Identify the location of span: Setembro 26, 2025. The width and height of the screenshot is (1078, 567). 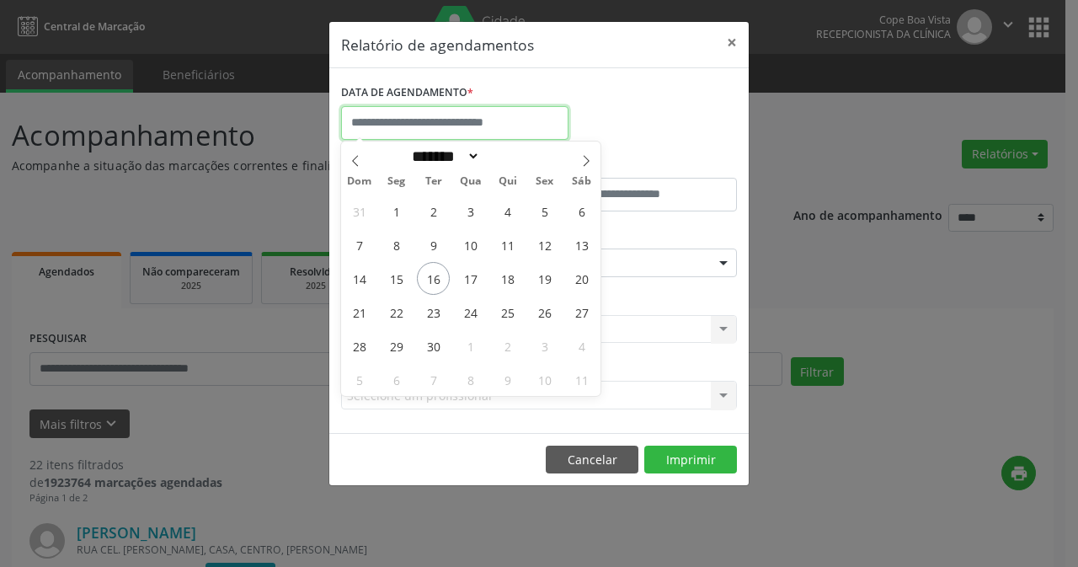
(544, 312).